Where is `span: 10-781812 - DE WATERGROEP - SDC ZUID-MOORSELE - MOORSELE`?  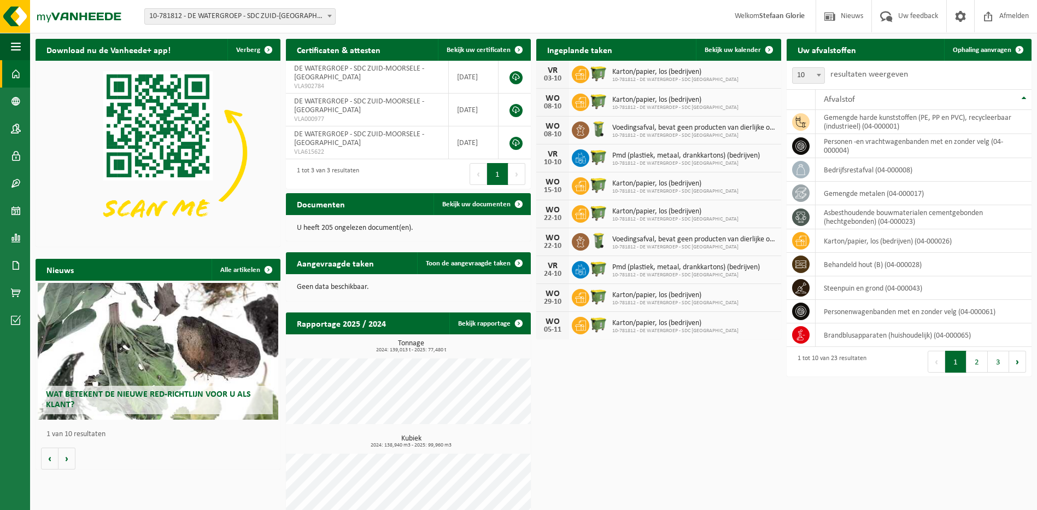
span: 10-781812 - DE WATERGROEP - SDC ZUID-MOORSELE - MOORSELE is located at coordinates (240, 16).